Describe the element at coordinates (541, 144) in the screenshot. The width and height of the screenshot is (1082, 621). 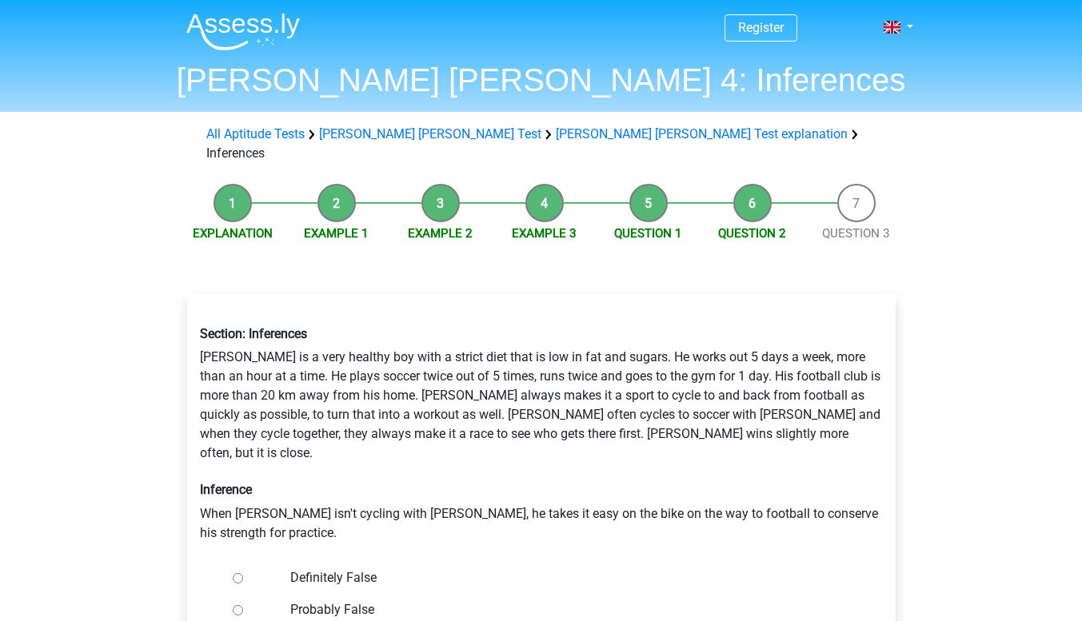
I see `div: Inferences` at that location.